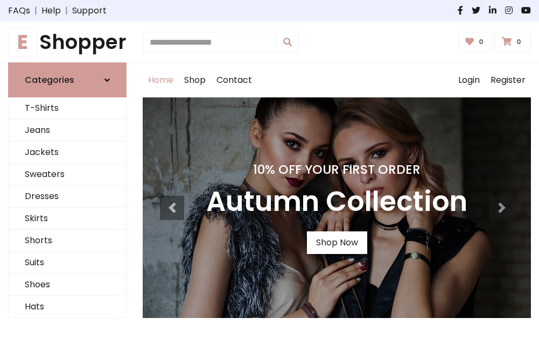  I want to click on a: EShopper, so click(67, 42).